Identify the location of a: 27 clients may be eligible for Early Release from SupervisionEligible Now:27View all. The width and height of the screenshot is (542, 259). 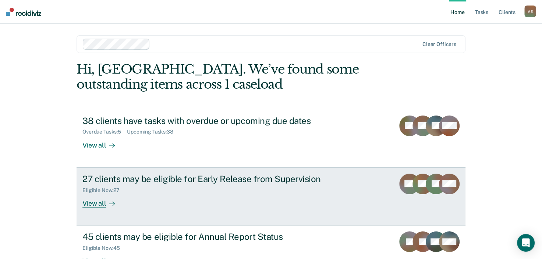
(271, 196).